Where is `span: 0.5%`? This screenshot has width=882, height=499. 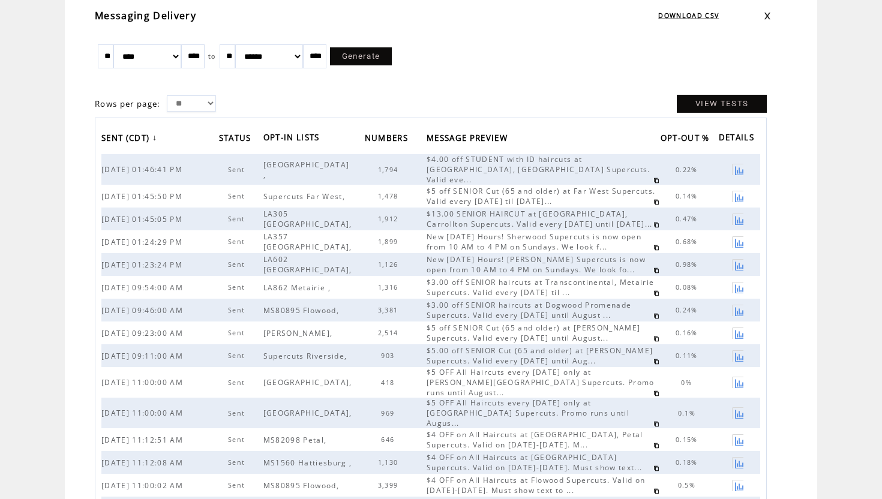
span: 0.5% is located at coordinates (688, 485).